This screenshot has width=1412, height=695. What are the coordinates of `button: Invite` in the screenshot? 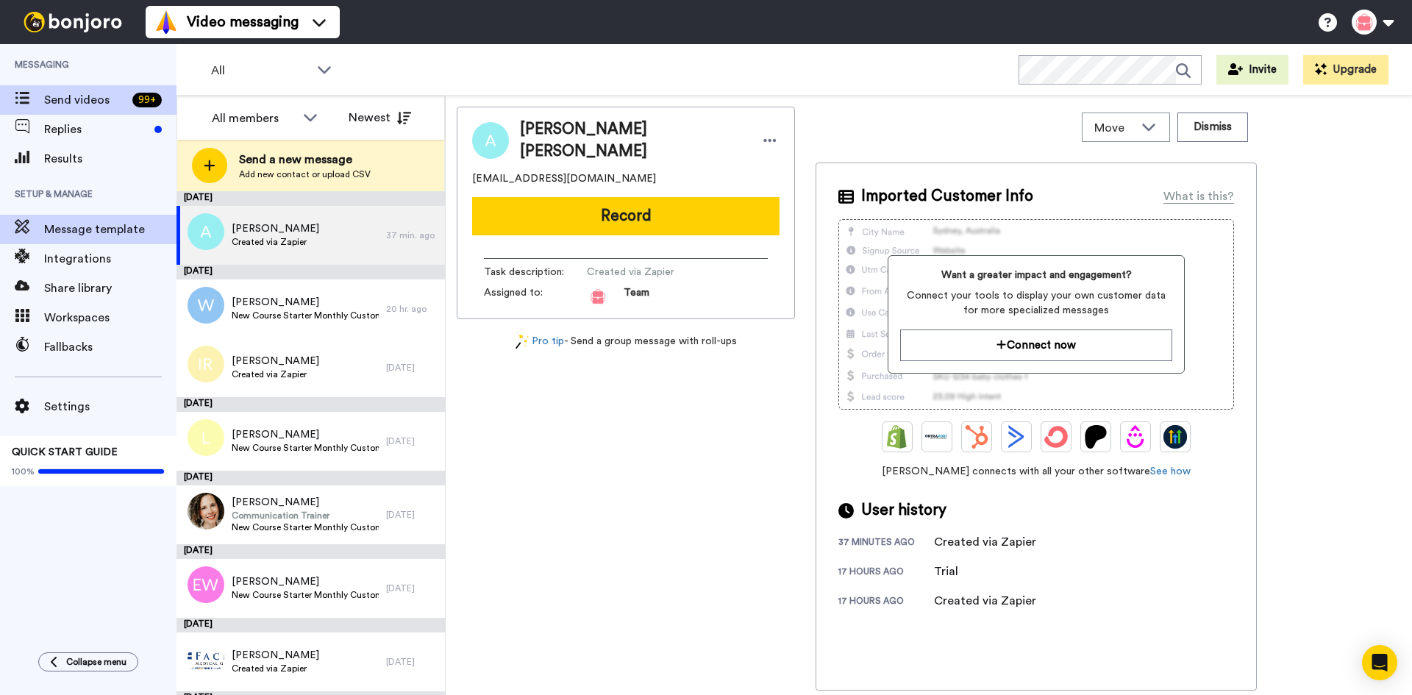 It's located at (1252, 70).